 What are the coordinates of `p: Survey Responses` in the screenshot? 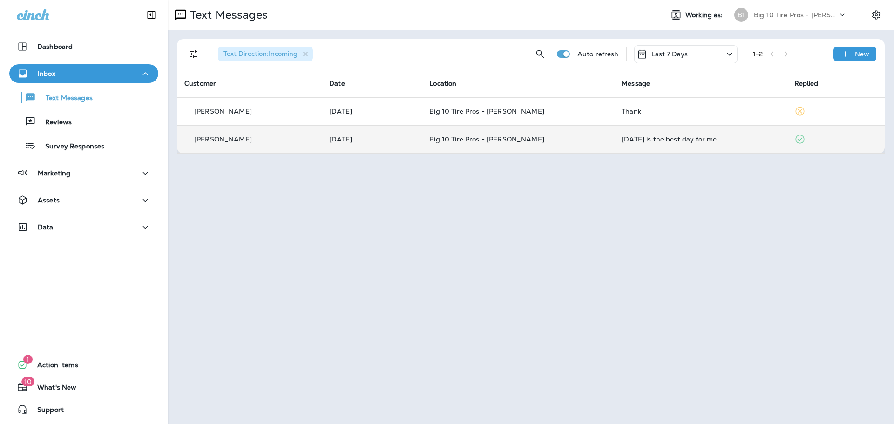 It's located at (70, 147).